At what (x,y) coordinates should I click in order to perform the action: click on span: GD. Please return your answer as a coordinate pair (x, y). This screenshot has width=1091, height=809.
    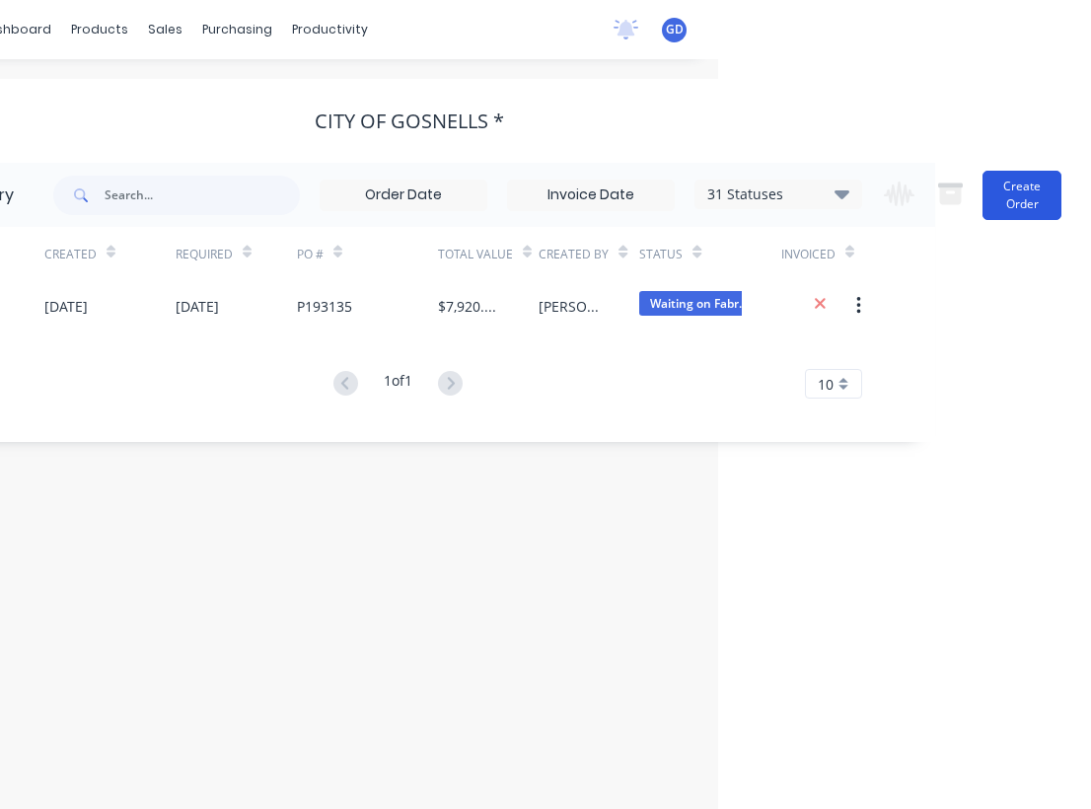
    Looking at the image, I should click on (675, 30).